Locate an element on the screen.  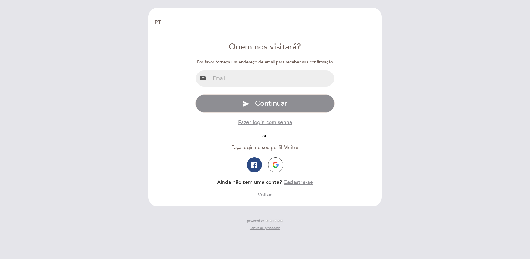
span: ou is located at coordinates (265, 136).